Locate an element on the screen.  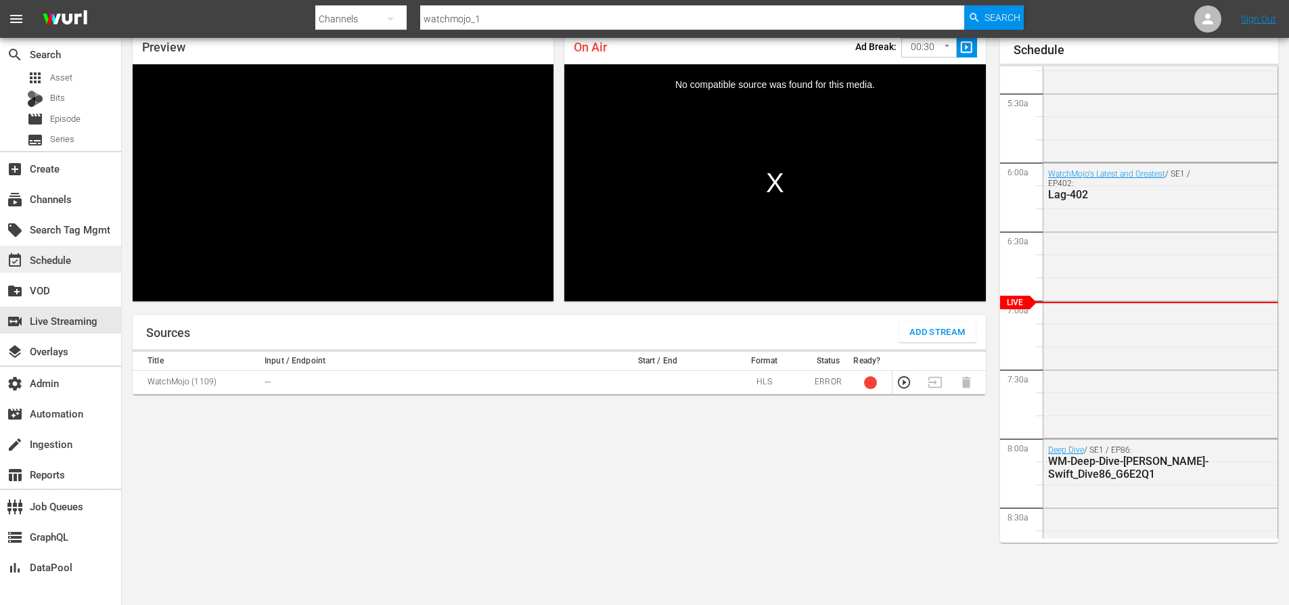
span: Preview is located at coordinates (164, 47).